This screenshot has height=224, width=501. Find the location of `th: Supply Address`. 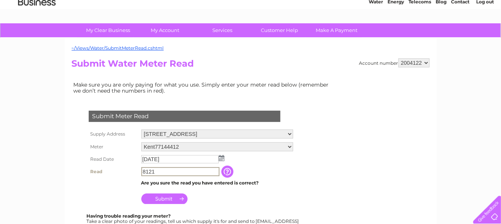

th: Supply Address is located at coordinates (113, 134).